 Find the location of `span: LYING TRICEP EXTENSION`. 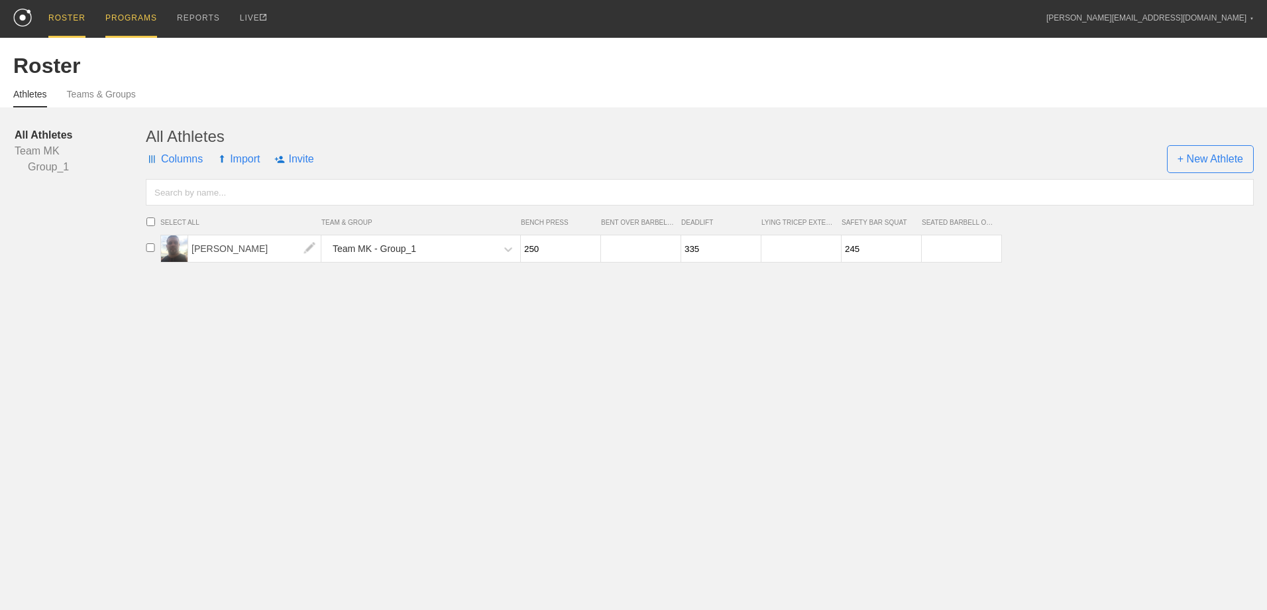

span: LYING TRICEP EXTENSION is located at coordinates (798, 222).